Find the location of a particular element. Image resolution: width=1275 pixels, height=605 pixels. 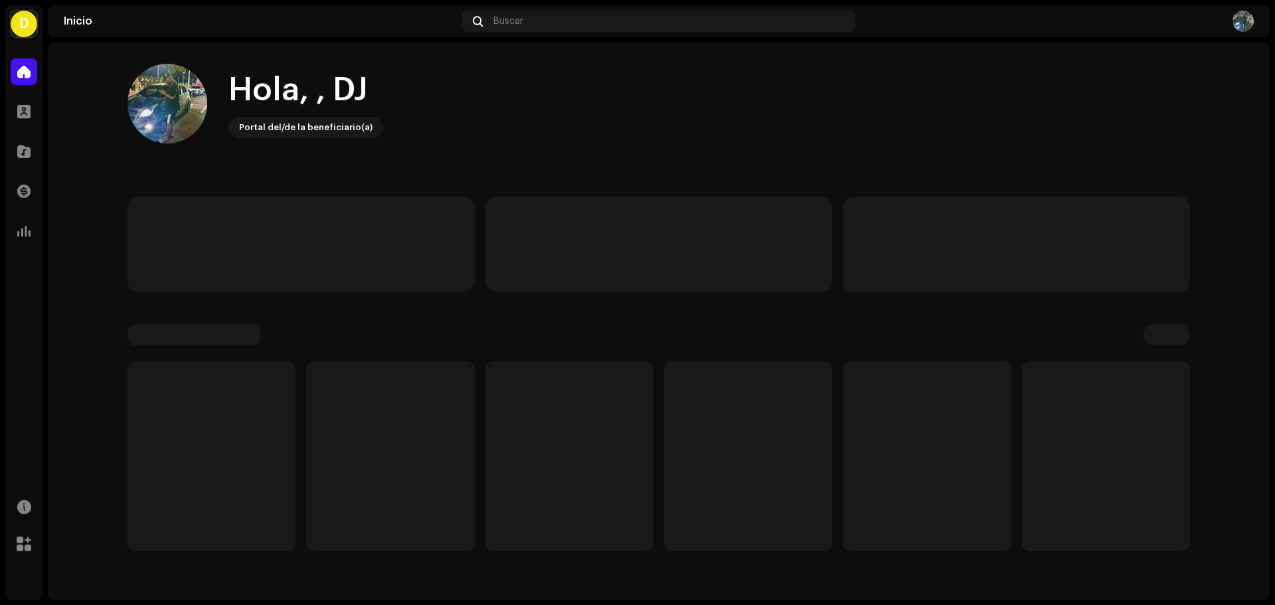

div: Inicio is located at coordinates (260, 21).